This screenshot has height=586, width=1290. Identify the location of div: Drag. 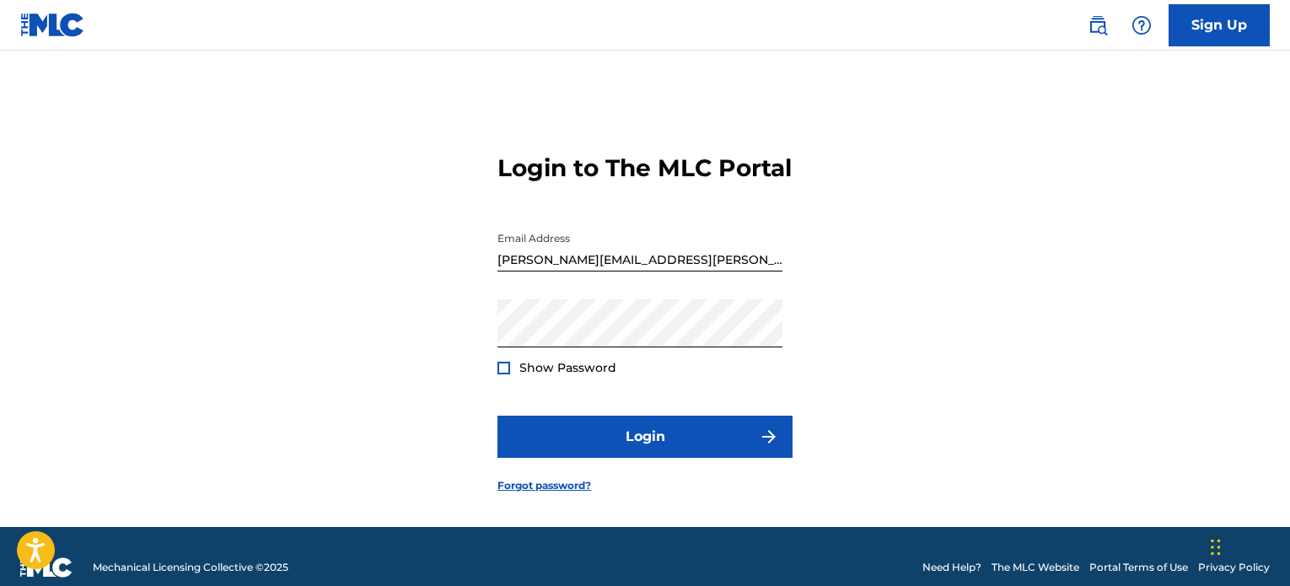
(1216, 547).